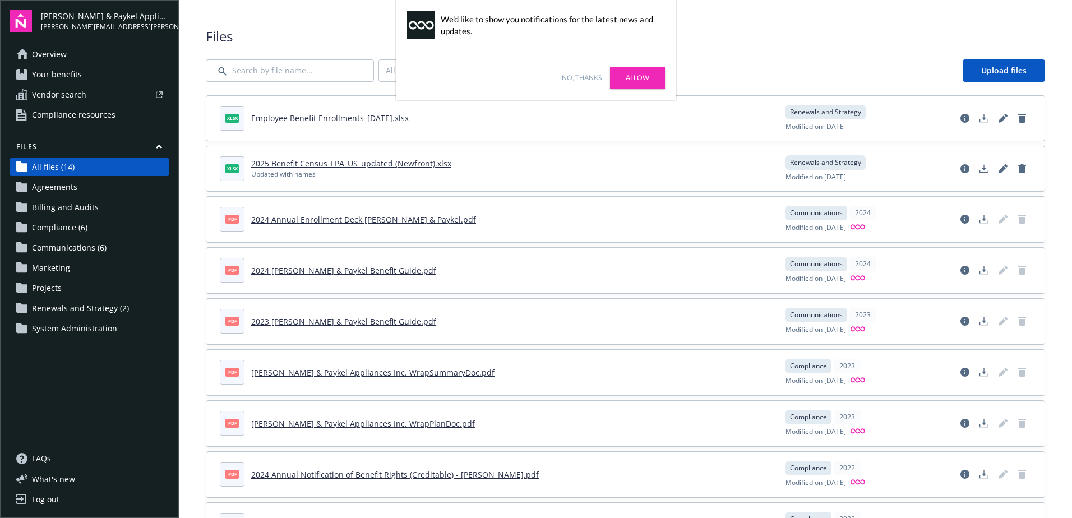  Describe the element at coordinates (21, 21) in the screenshot. I see `img: navigator-logo.svg` at that location.